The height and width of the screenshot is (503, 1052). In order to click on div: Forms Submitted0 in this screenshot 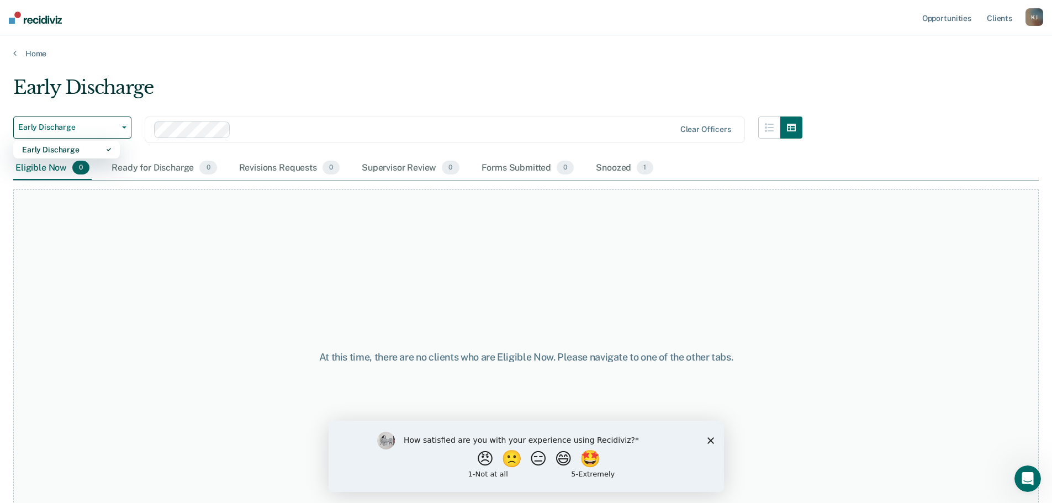, I will do `click(528, 168)`.